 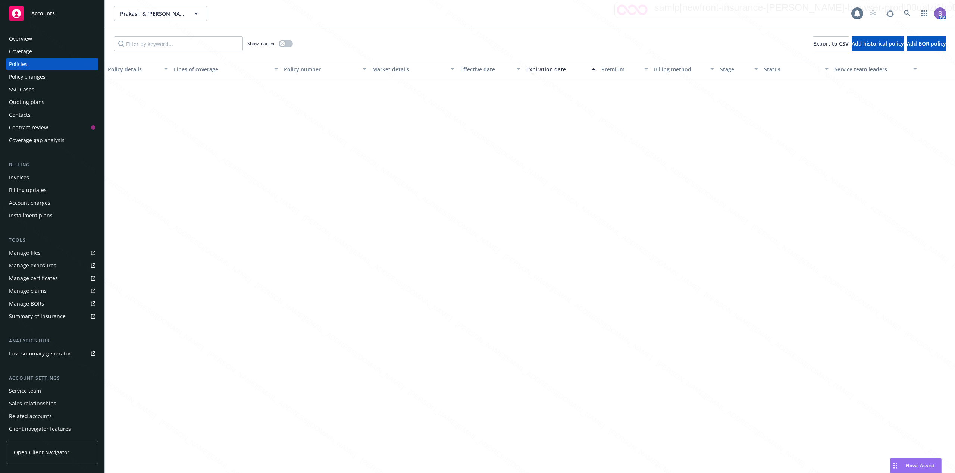 I want to click on button: Status, so click(x=796, y=69).